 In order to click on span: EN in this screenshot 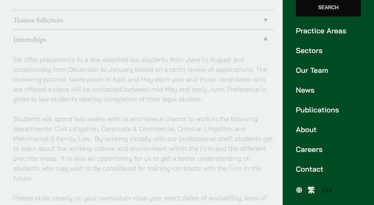, I will do `click(327, 189)`.